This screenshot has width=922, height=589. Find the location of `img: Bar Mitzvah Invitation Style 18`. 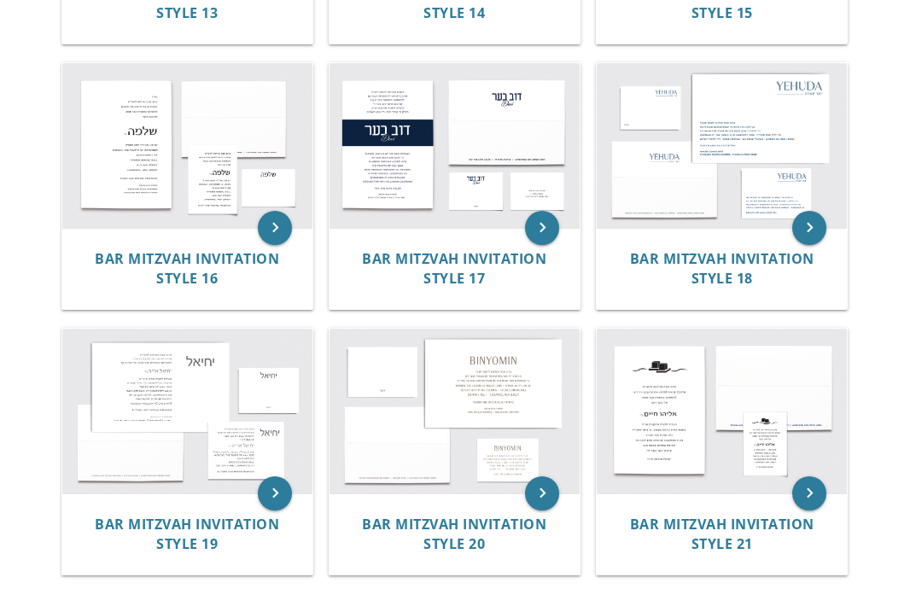

img: Bar Mitzvah Invitation Style 18 is located at coordinates (721, 145).